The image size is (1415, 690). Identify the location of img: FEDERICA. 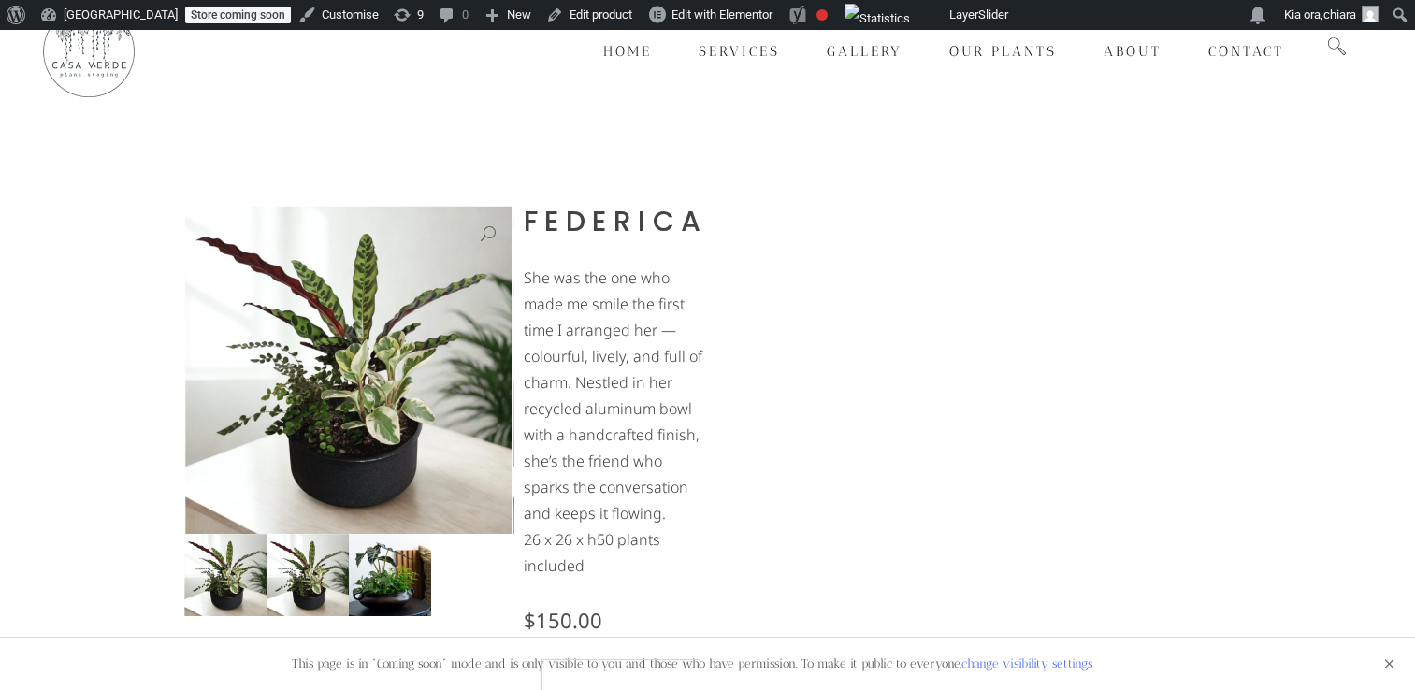
(225, 575).